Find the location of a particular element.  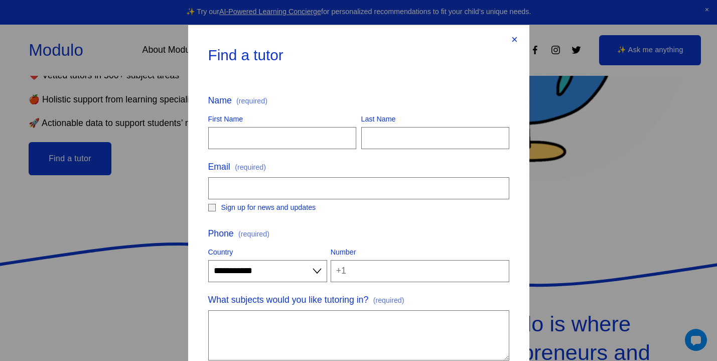

span: Name is located at coordinates (220, 101).